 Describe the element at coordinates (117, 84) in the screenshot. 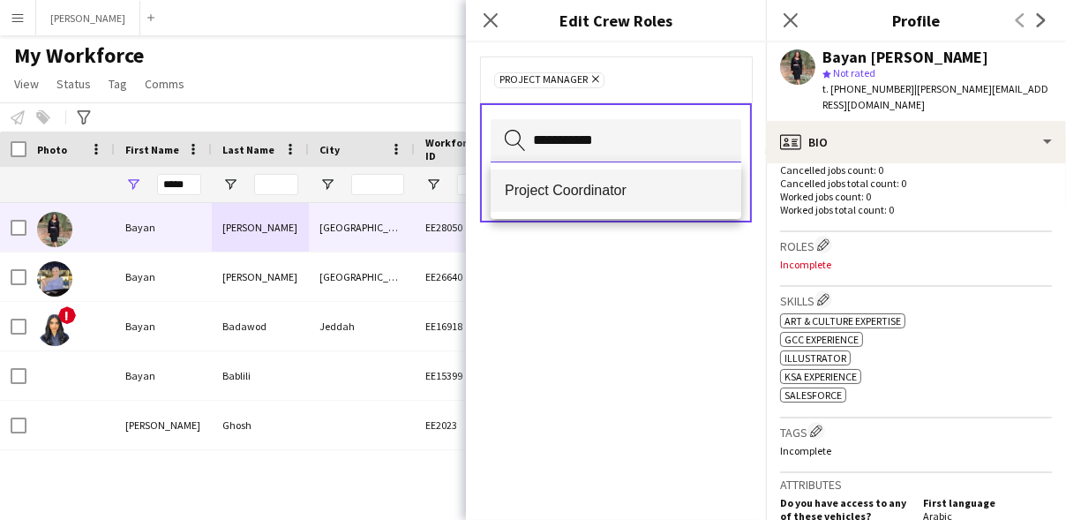

I see `a: Tag` at that location.